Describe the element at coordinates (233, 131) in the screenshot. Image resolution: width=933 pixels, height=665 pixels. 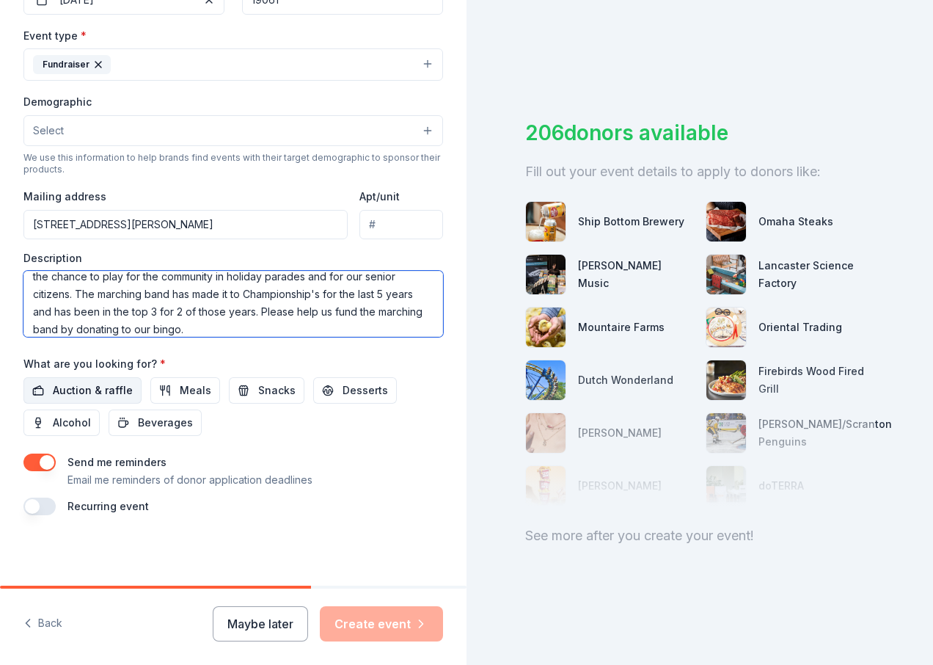
I see `button: Select` at that location.